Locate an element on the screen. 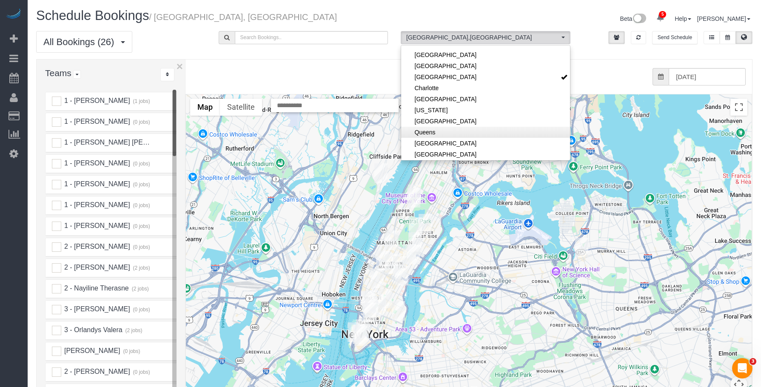 This screenshot has height=387, width=761. i: Sort Teams is located at coordinates (167, 74).